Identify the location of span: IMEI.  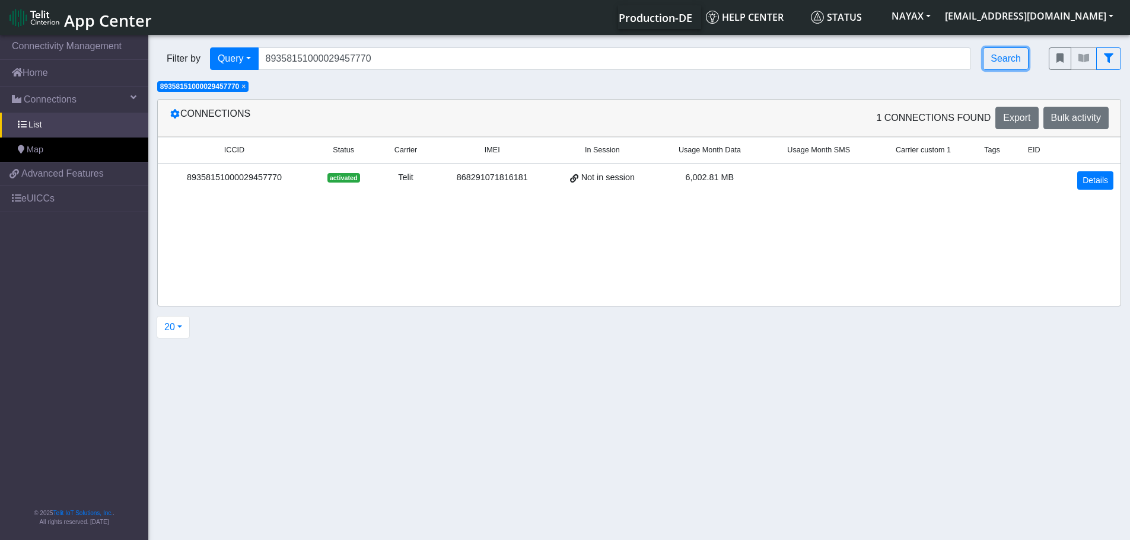
(492, 150).